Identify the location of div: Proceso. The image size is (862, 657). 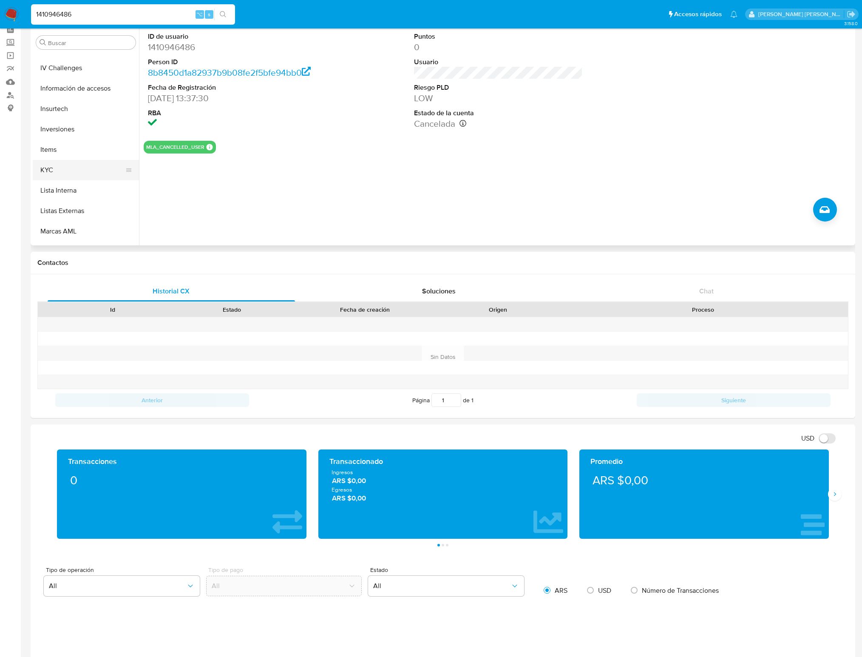
(703, 310).